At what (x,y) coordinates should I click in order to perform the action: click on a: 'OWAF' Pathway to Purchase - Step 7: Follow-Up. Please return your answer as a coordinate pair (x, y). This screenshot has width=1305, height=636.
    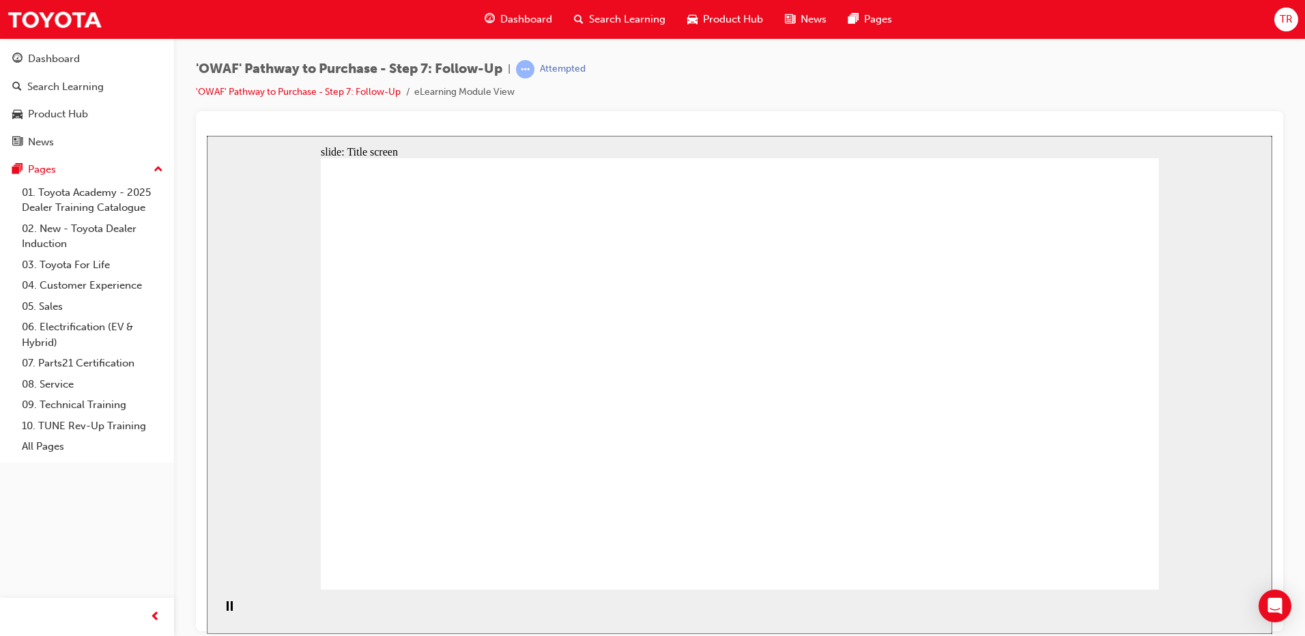
    Looking at the image, I should click on (298, 91).